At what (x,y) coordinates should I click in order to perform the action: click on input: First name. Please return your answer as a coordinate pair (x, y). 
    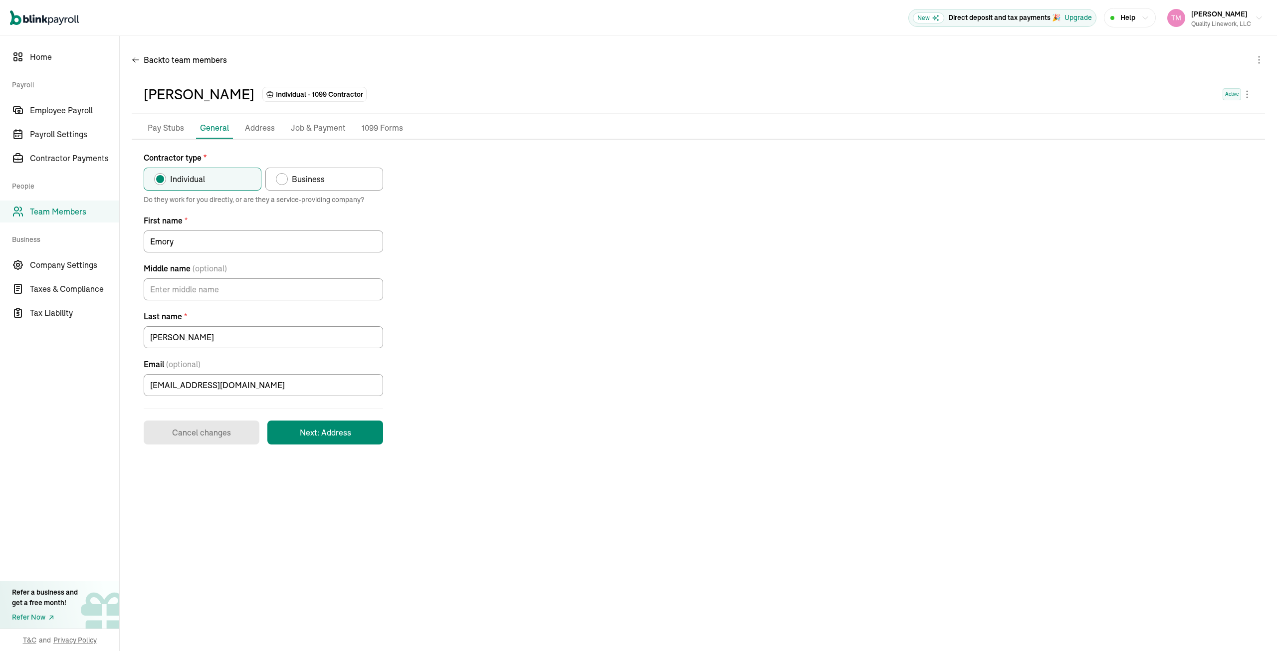
    Looking at the image, I should click on (263, 241).